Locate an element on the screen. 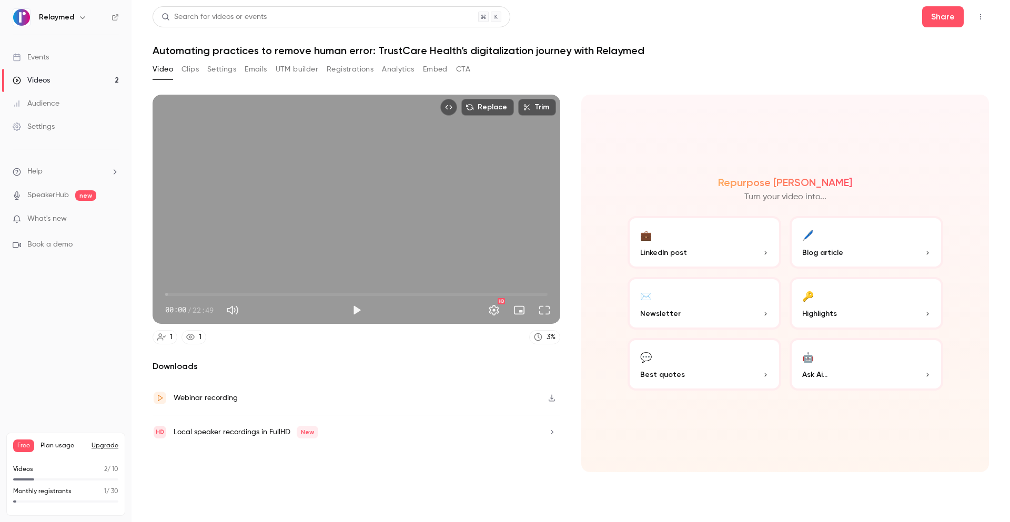 The width and height of the screenshot is (1010, 522). img: Relaymed is located at coordinates (22, 17).